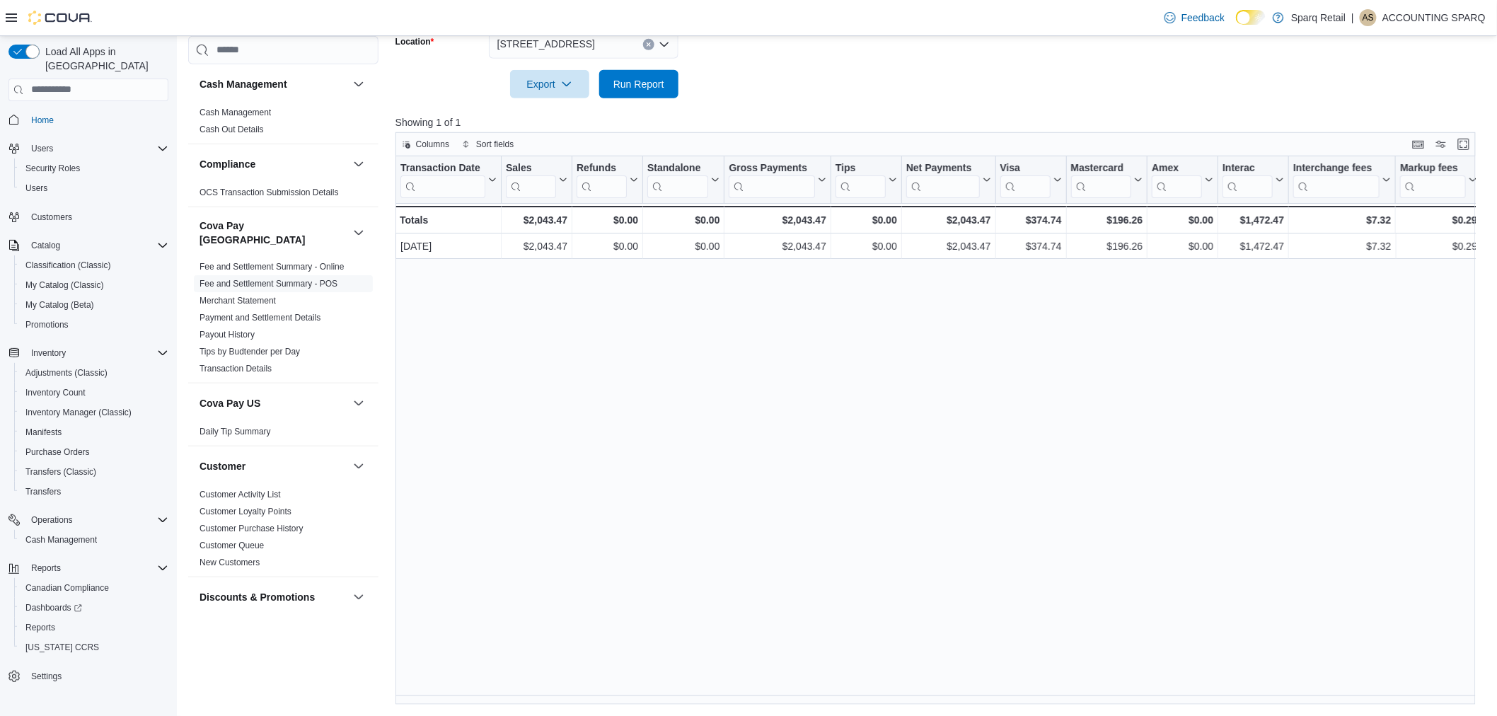 The width and height of the screenshot is (1497, 716). What do you see at coordinates (487, 144) in the screenshot?
I see `button: Sort fields` at bounding box center [487, 144].